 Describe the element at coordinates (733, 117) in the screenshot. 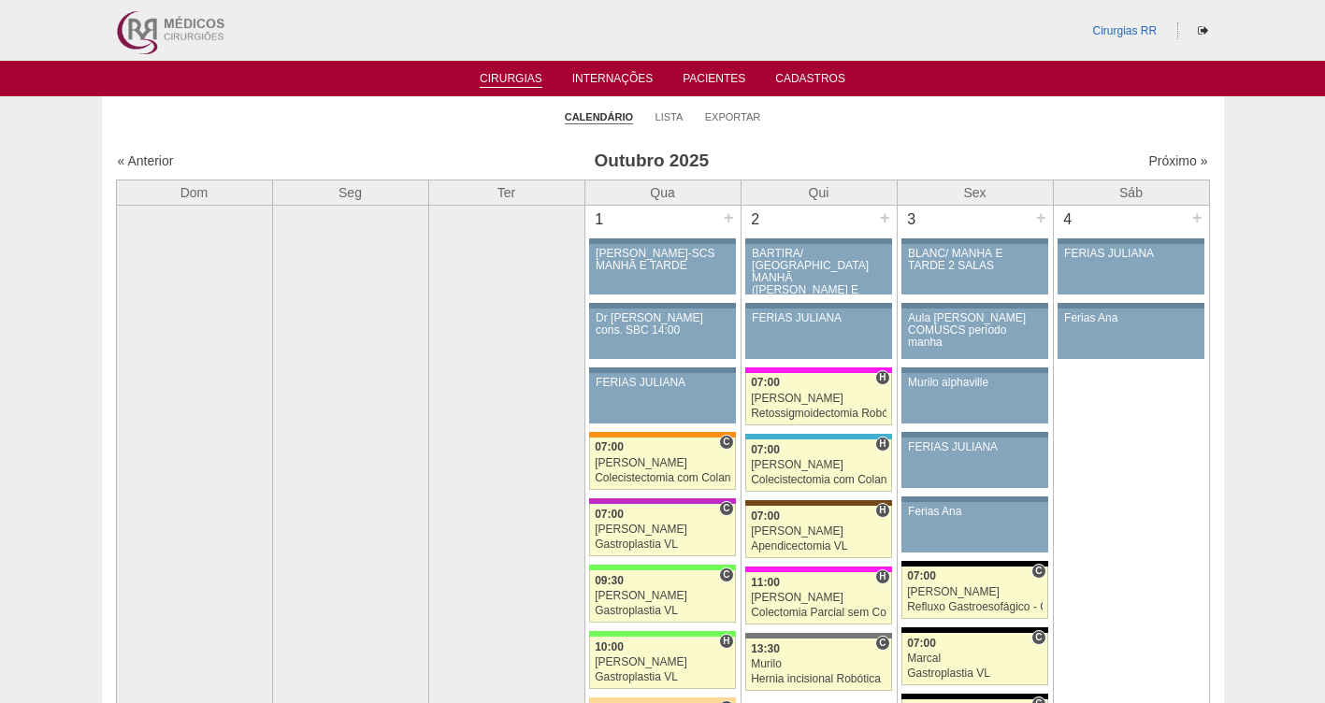

I see `a: Exportar` at that location.